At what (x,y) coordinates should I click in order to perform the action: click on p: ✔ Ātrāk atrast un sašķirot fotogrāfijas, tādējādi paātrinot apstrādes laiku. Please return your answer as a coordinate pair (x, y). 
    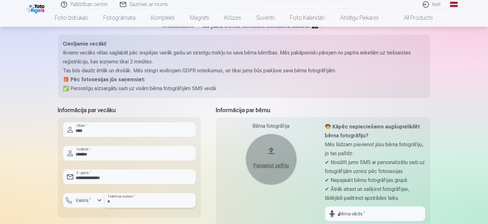
    Looking at the image, I should click on (375, 194).